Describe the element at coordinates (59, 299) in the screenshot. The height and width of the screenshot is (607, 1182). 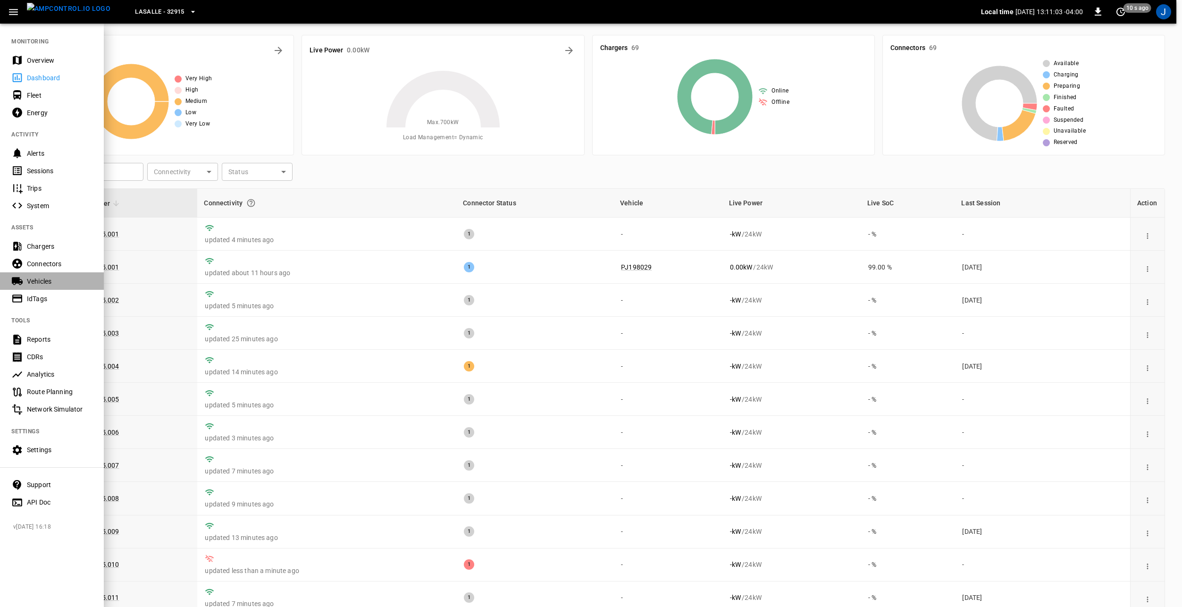
I see `div: IdTags` at that location.